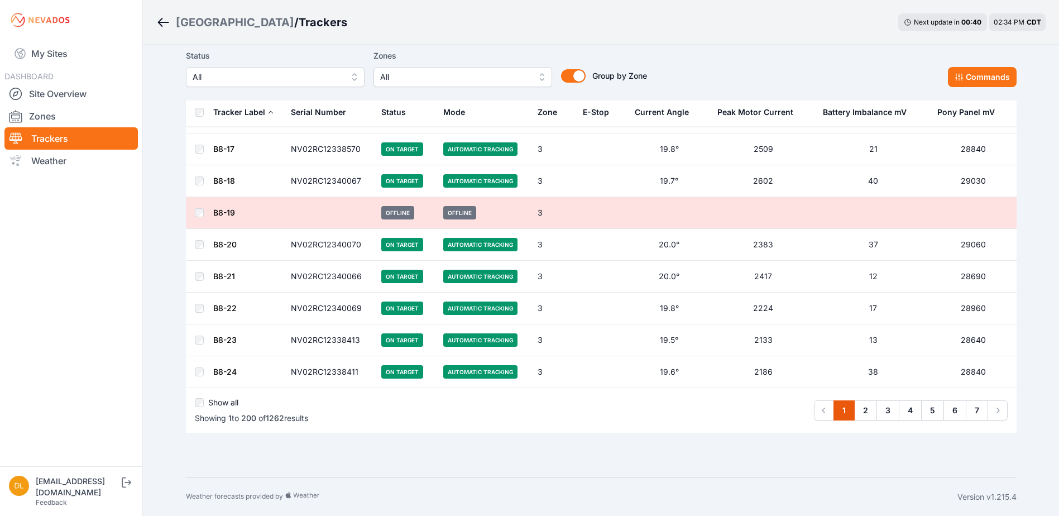  I want to click on td: 2417, so click(763, 276).